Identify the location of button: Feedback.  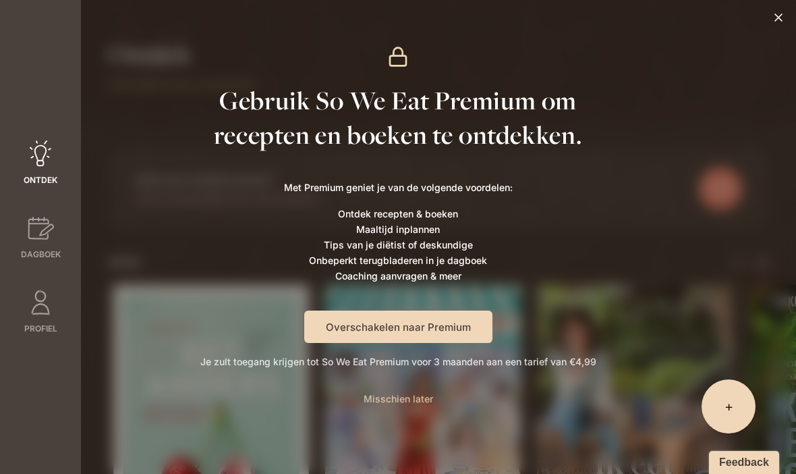
(42, 16).